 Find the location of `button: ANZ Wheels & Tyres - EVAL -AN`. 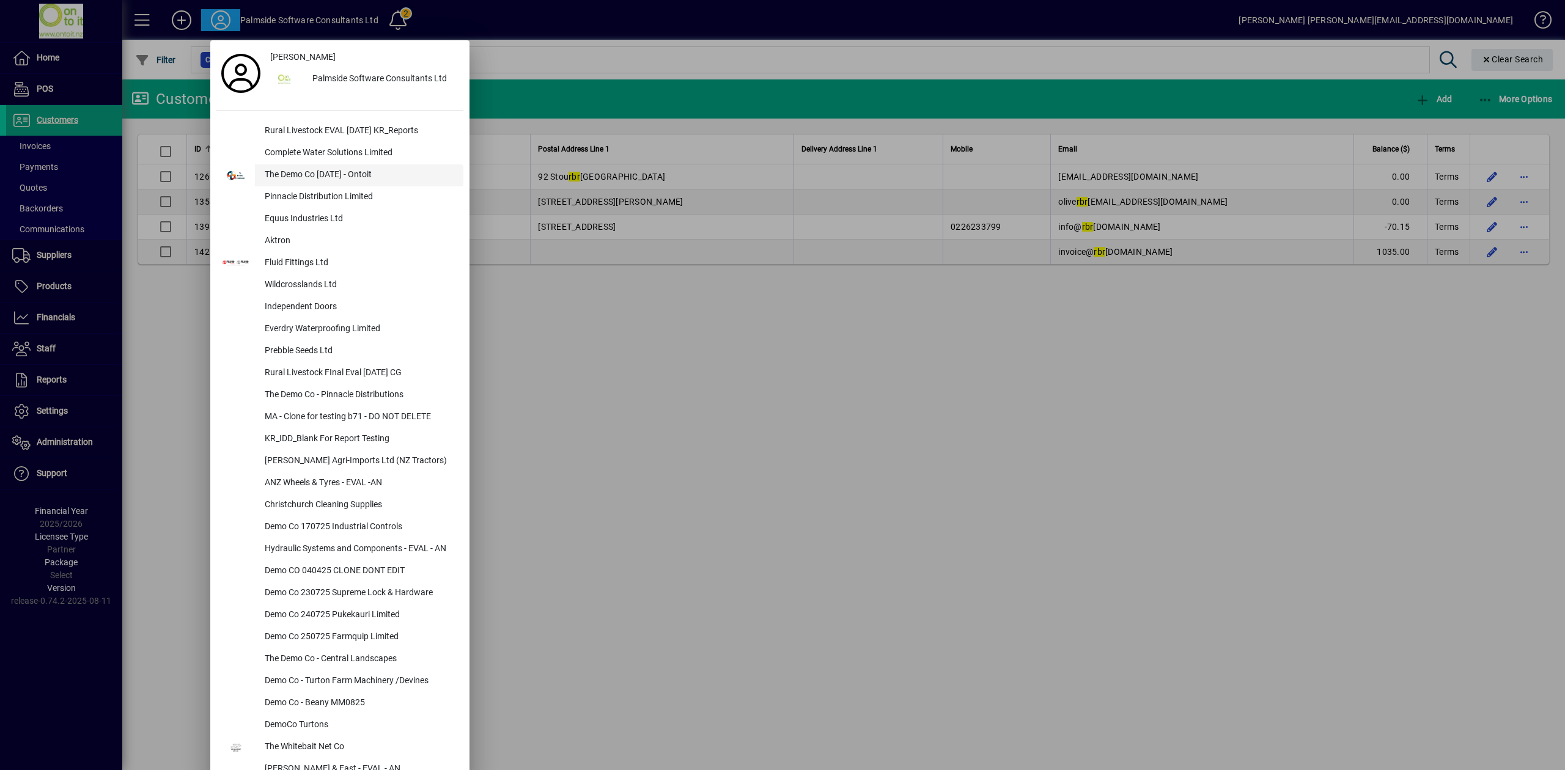

button: ANZ Wheels & Tyres - EVAL -AN is located at coordinates (340, 484).